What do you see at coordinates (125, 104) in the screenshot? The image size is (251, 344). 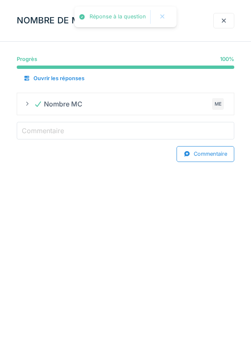 I see `summary: Nombre MCME` at bounding box center [125, 104].